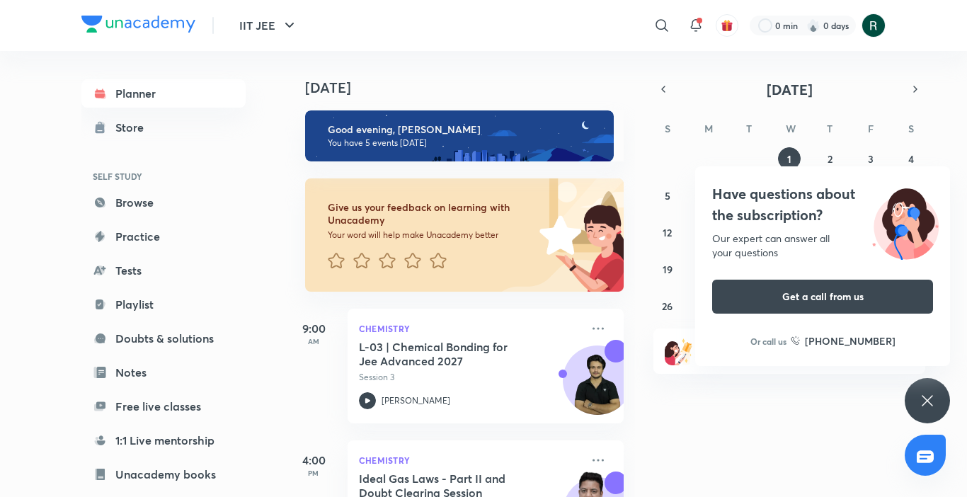 Image resolution: width=967 pixels, height=497 pixels. I want to click on h5: L-03 | Chemical Bonding for Jee Advanced 2027, so click(447, 354).